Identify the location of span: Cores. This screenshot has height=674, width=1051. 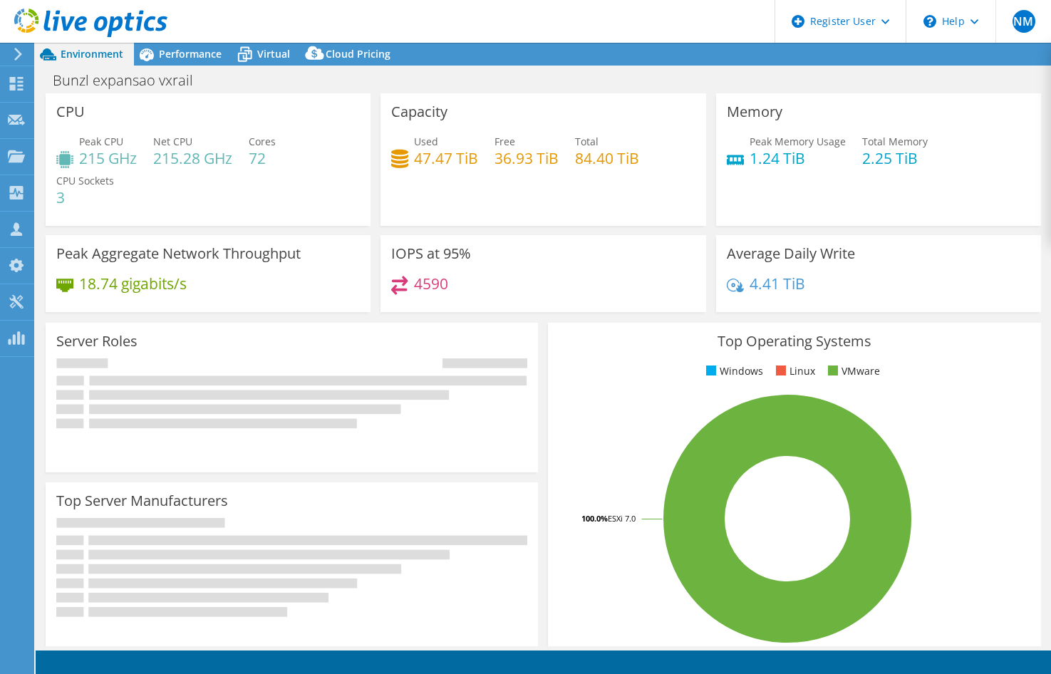
(262, 141).